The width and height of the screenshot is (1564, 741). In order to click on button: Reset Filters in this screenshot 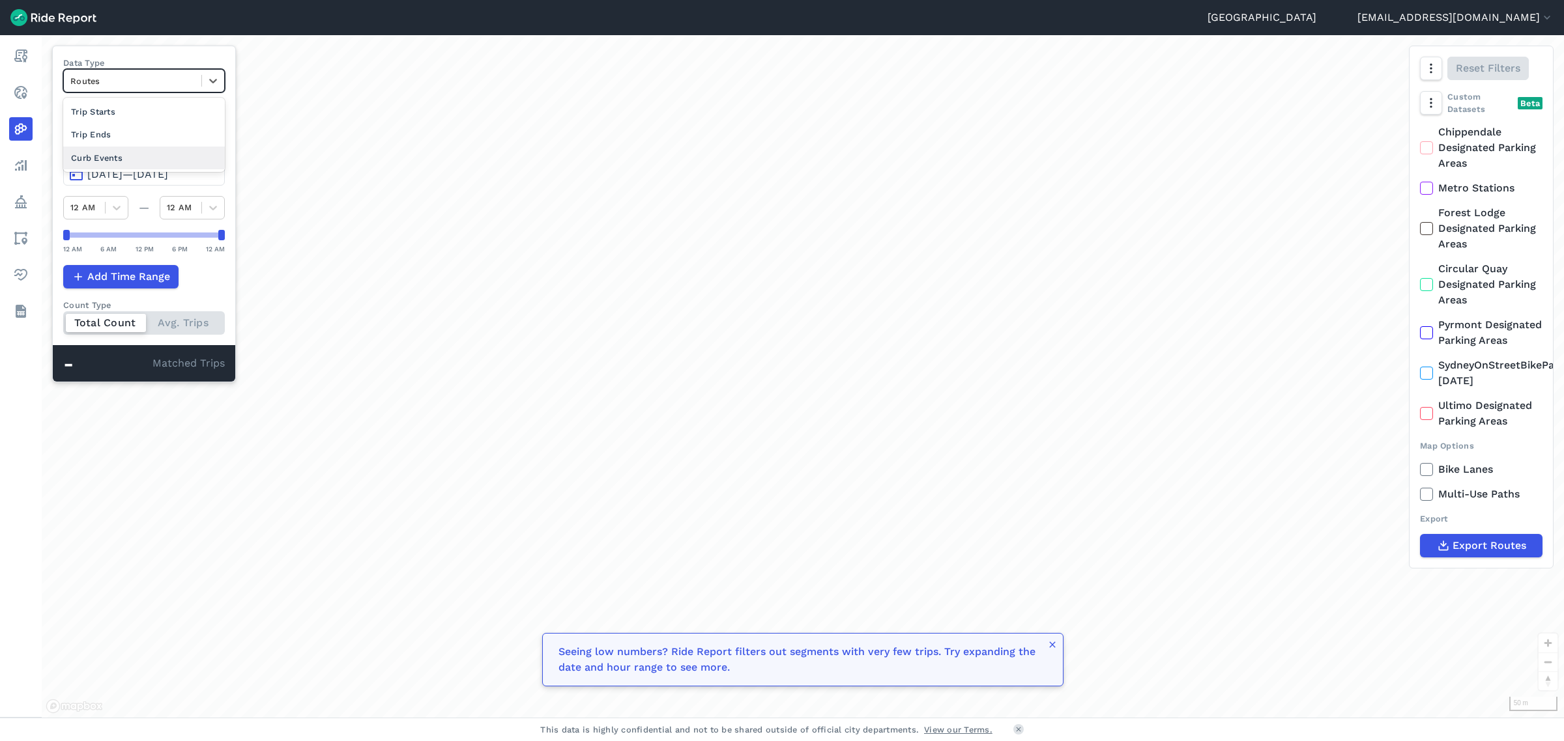, I will do `click(1488, 68)`.